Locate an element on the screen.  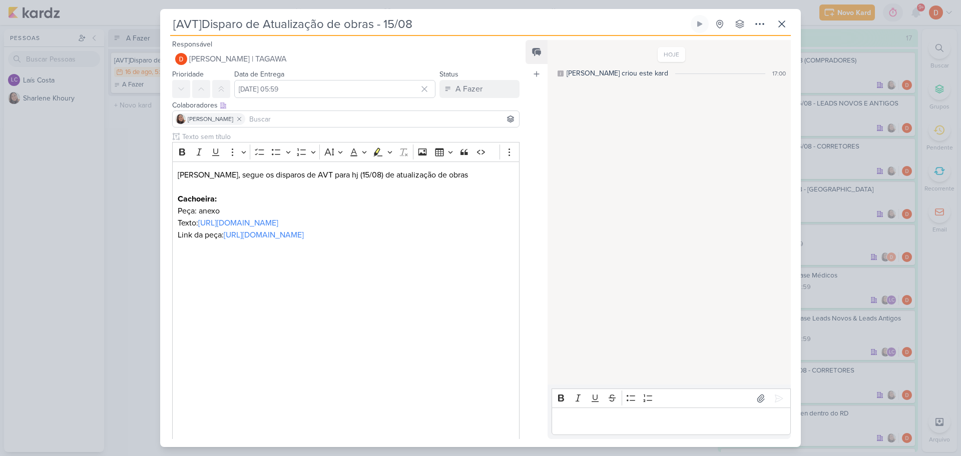
button: A Fazer is located at coordinates (479, 89).